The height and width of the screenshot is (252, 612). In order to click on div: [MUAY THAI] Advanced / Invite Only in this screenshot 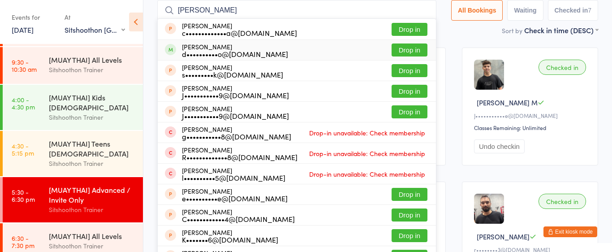, I will do `click(92, 194)`.